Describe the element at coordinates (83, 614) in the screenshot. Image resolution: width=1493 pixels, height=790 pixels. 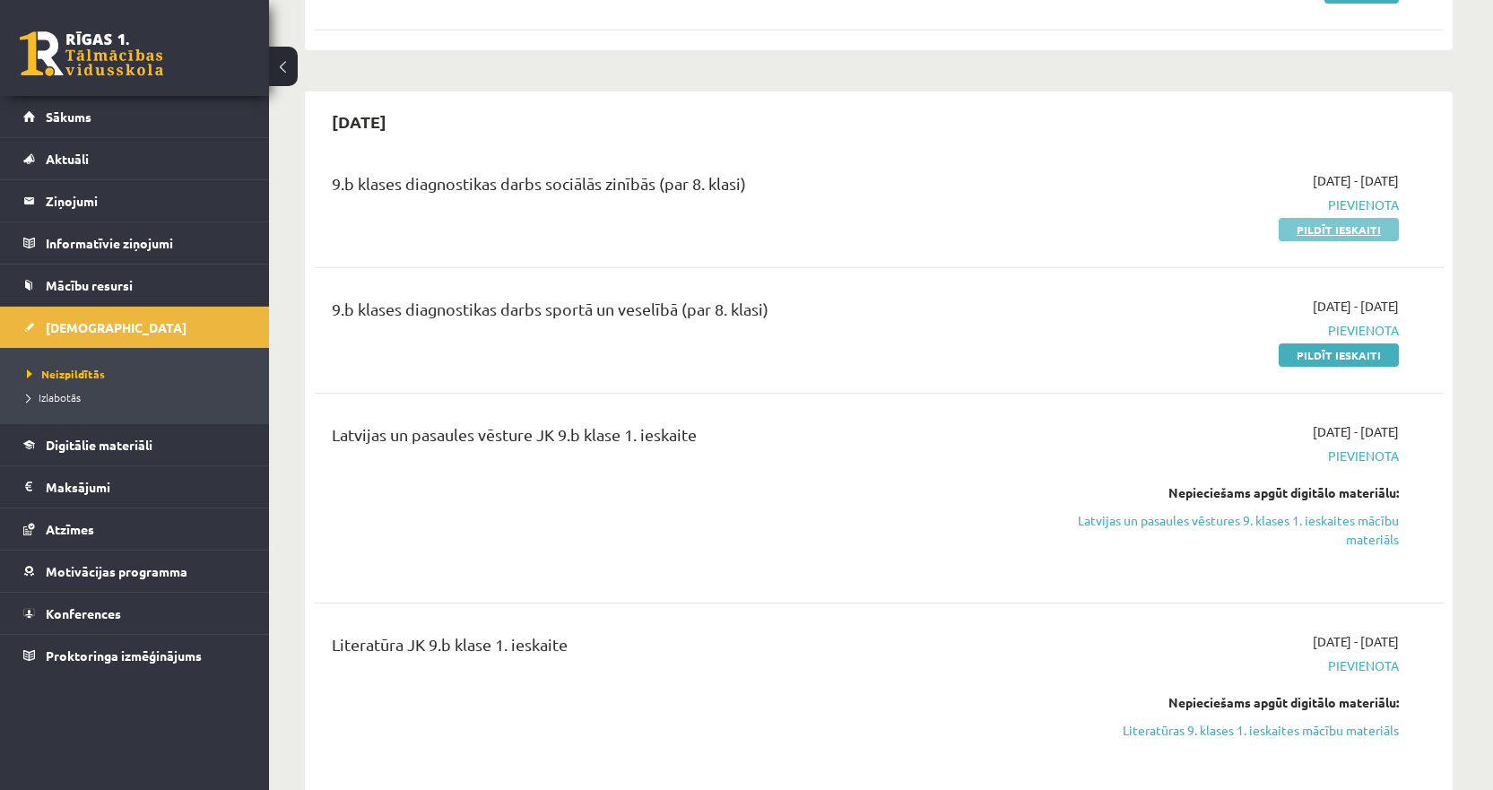
I see `span: Konferences` at that location.